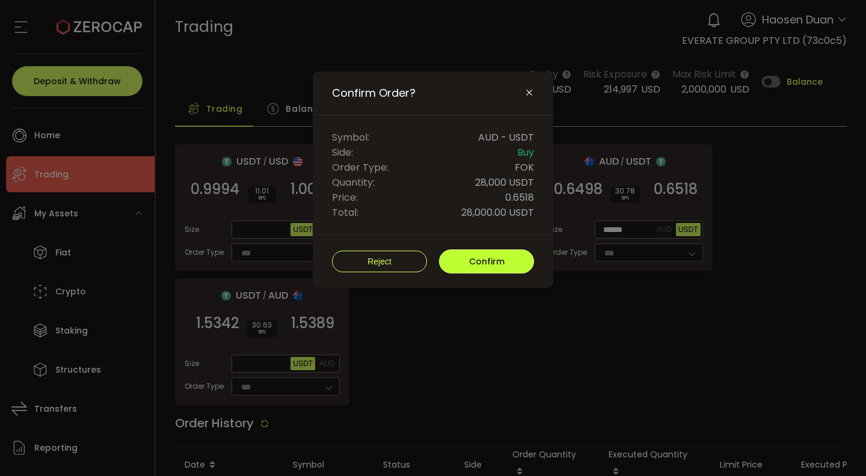 The image size is (866, 476). Describe the element at coordinates (520, 197) in the screenshot. I see `span: 0.6518` at that location.